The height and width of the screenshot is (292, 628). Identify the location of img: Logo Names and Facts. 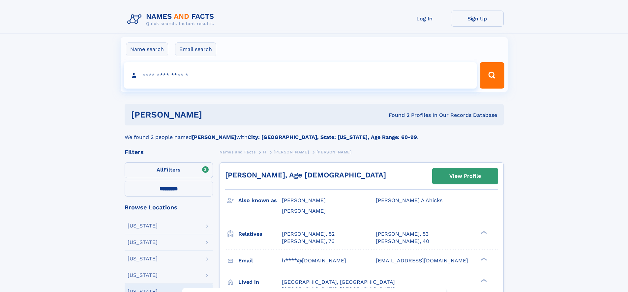
(172, 19).